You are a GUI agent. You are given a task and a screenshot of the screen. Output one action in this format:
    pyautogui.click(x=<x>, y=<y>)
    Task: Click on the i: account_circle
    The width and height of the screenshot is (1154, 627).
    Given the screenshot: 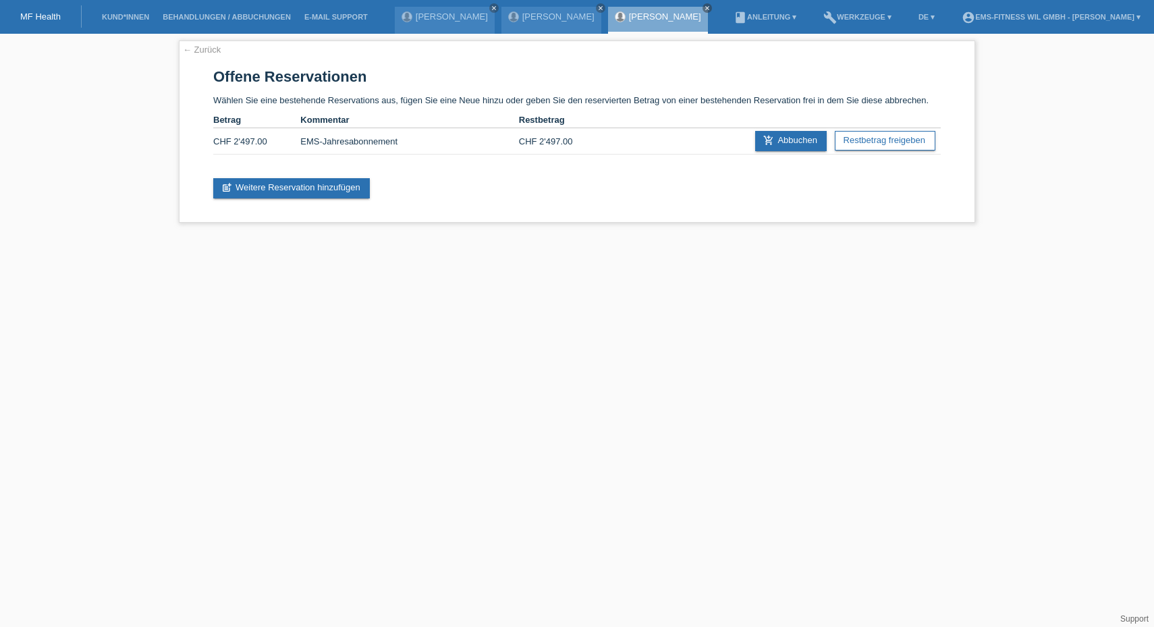 What is the action you would take?
    pyautogui.click(x=968, y=18)
    